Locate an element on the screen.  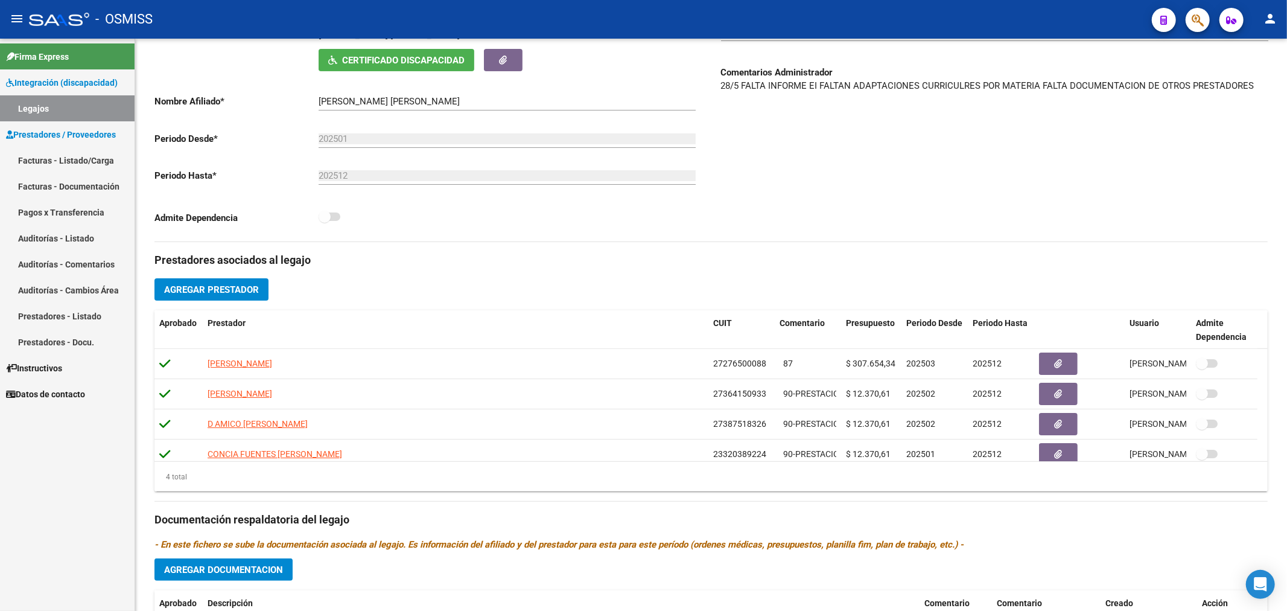
h3: Prestadores asociados al legajo is located at coordinates (711, 260).